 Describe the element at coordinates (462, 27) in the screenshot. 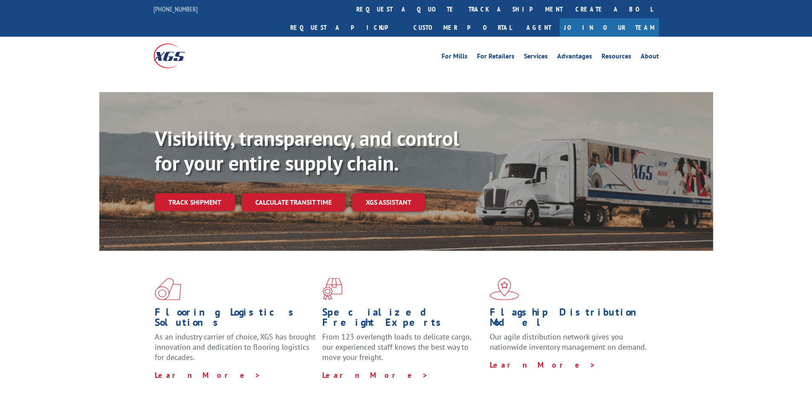

I see `a: Customer Portal` at that location.